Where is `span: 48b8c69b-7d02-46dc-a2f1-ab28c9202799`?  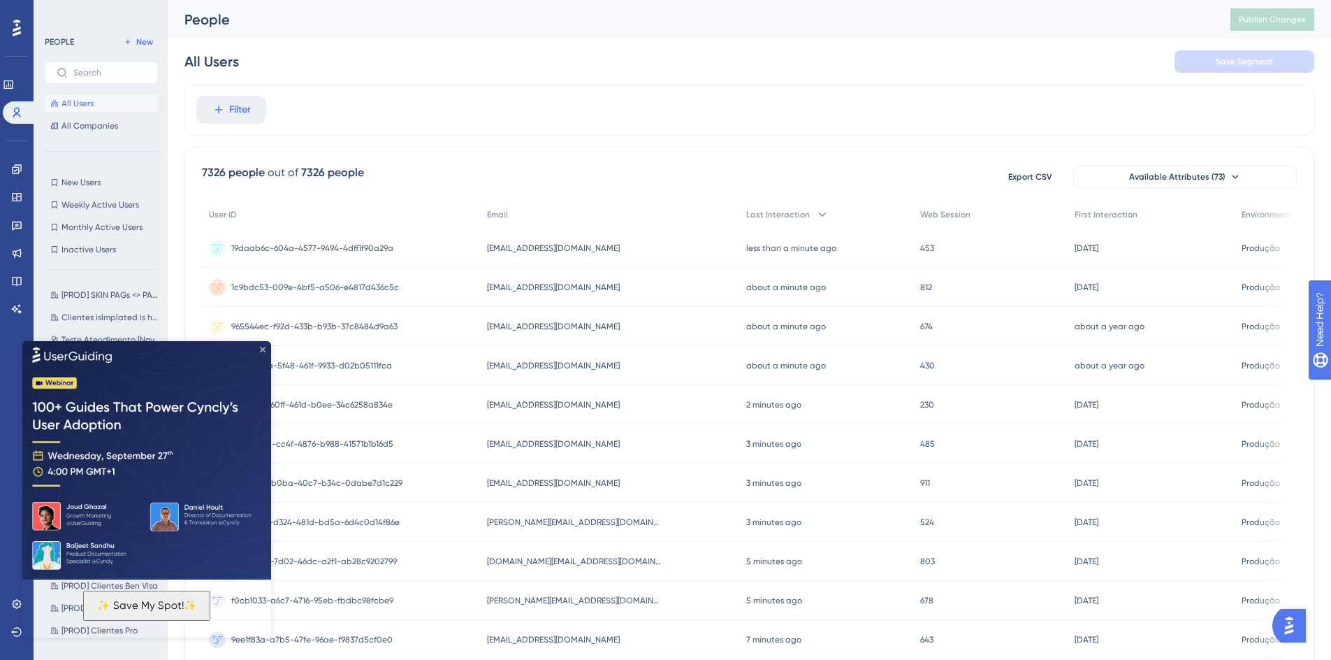
span: 48b8c69b-7d02-46dc-a2f1-ab28c9202799 is located at coordinates (314, 561).